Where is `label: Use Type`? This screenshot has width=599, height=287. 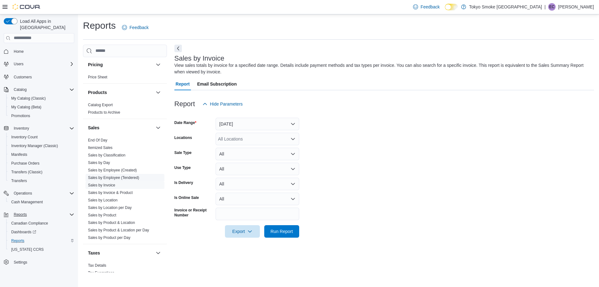
label: Use Type is located at coordinates (182, 167).